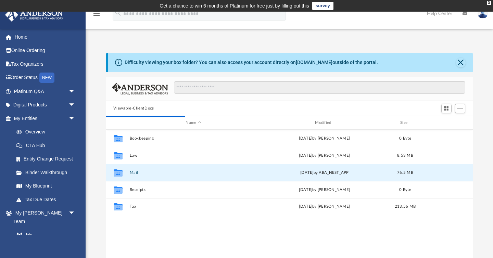 Image resolution: width=493 pixels, height=258 pixels. I want to click on button: Law, so click(193, 155).